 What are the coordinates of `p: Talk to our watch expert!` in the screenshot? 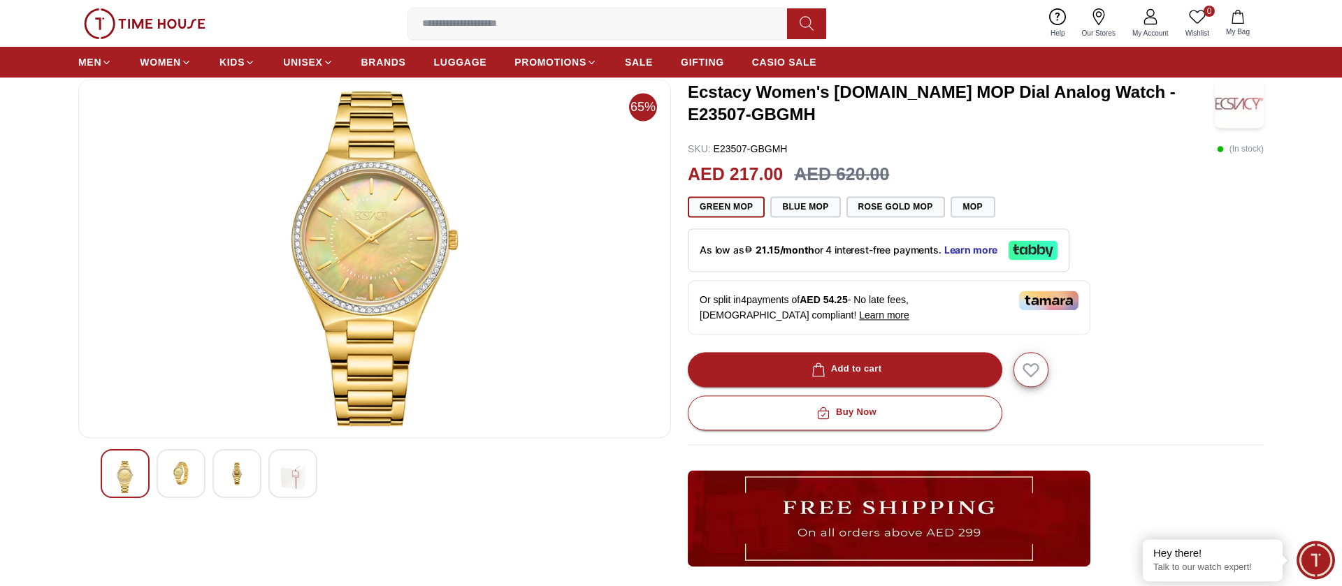 It's located at (1212, 567).